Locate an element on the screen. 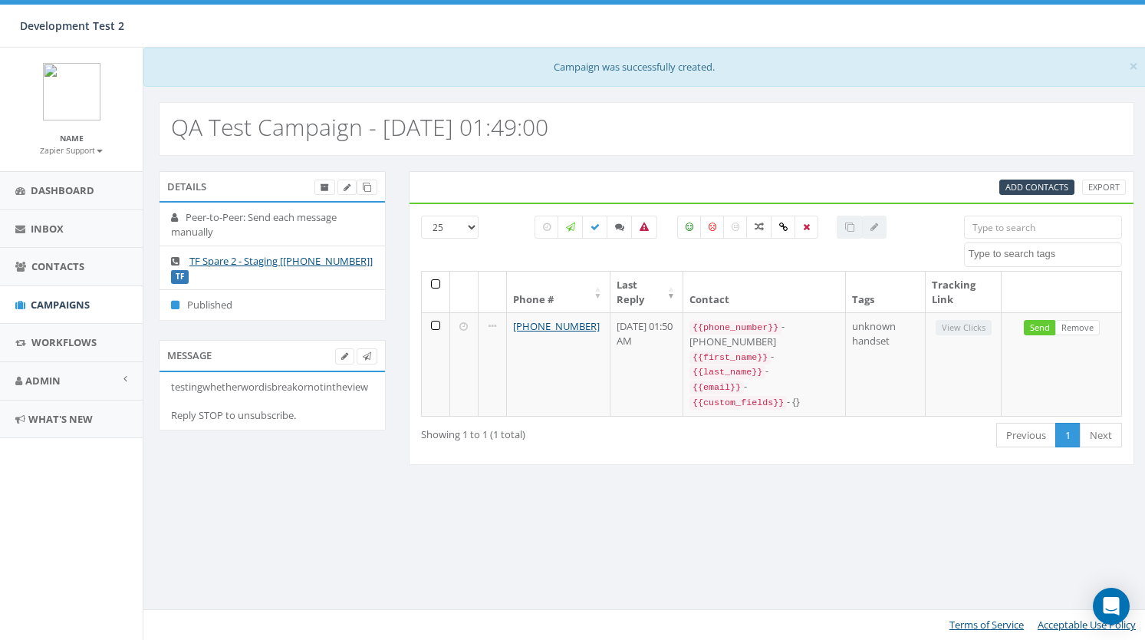  a: Terms of Service is located at coordinates (987, 625).